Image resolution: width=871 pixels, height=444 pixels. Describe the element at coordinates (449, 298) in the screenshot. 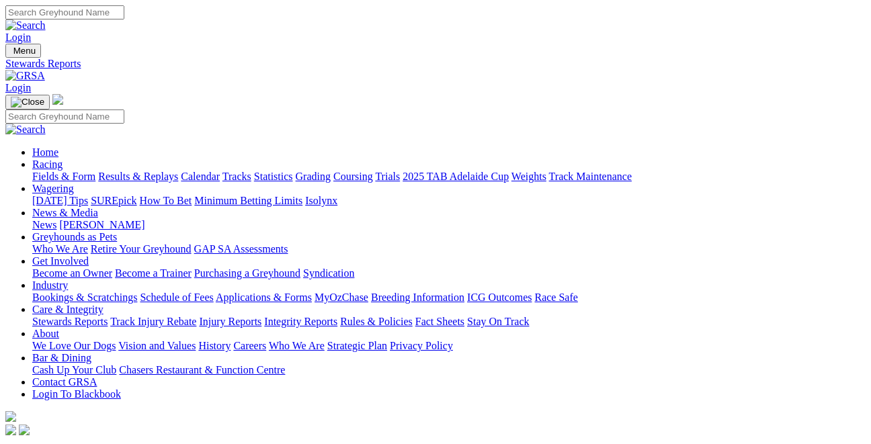

I see `div: Industry` at that location.